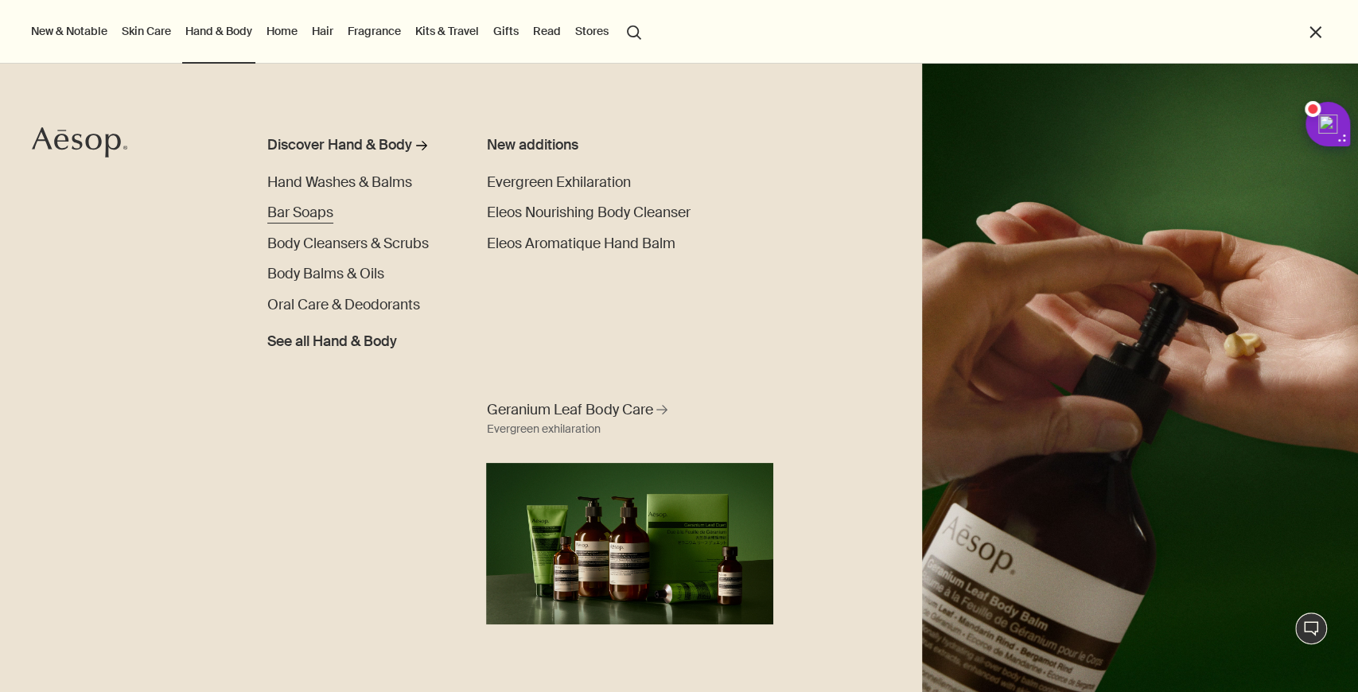 The height and width of the screenshot is (692, 1358). What do you see at coordinates (592, 31) in the screenshot?
I see `button: Stores` at bounding box center [592, 31].